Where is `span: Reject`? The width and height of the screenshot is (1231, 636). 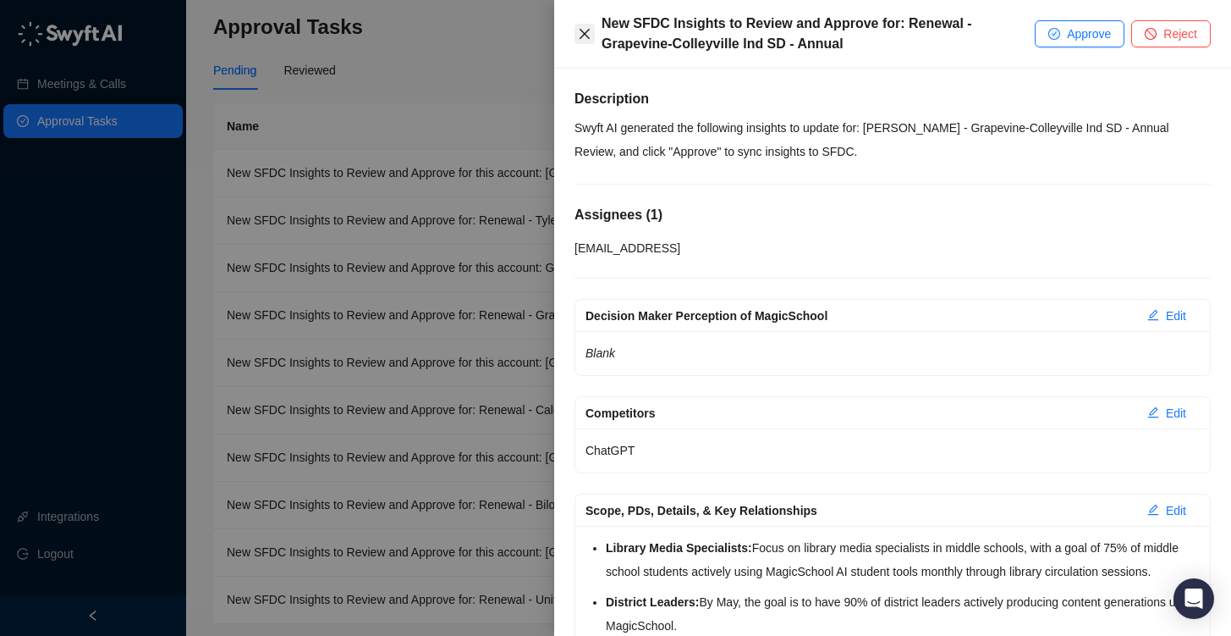
span: Reject is located at coordinates (1181, 34).